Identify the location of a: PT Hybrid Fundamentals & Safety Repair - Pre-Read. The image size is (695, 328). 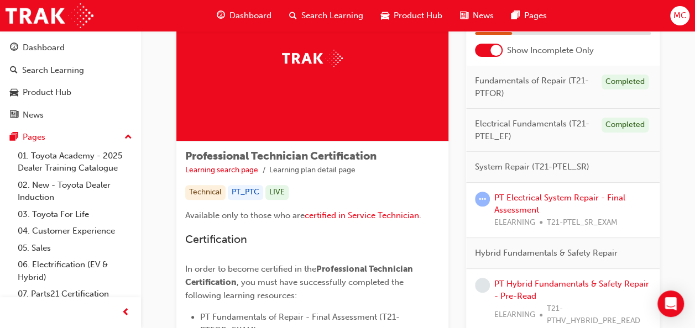
(572, 290).